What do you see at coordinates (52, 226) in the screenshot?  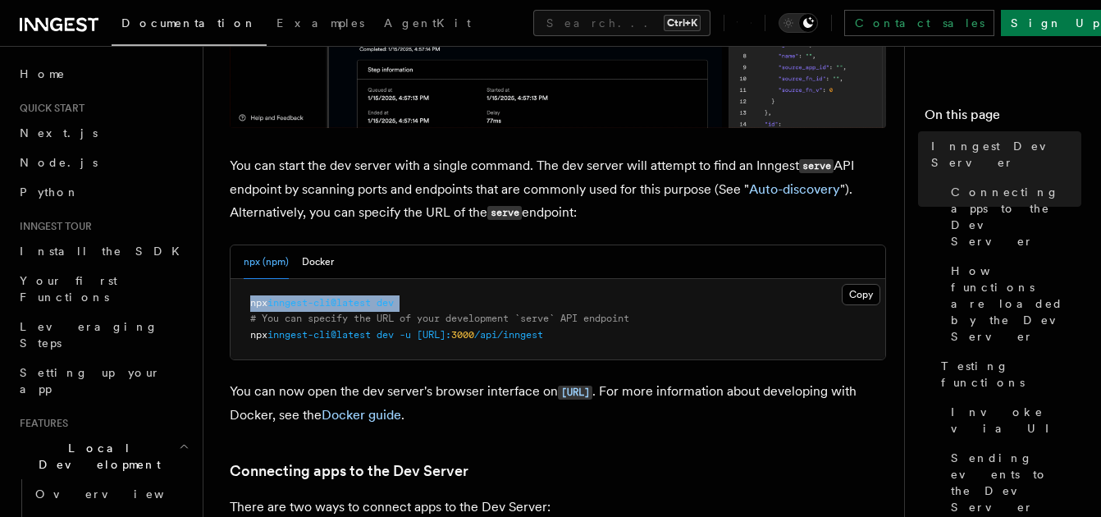 I see `span: Inngest tour` at bounding box center [52, 226].